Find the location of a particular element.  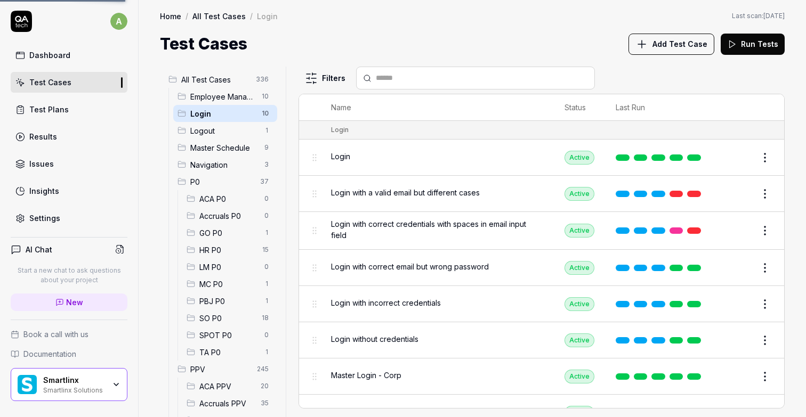

button: Add Test Case is located at coordinates (671, 44).